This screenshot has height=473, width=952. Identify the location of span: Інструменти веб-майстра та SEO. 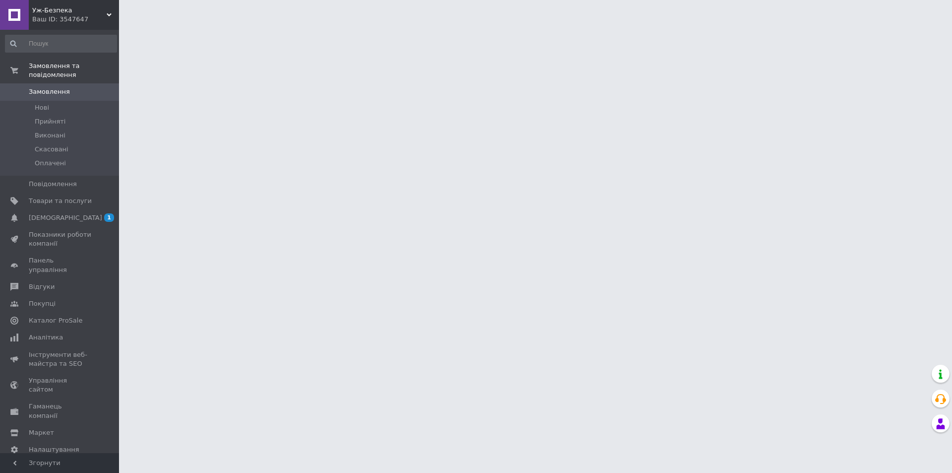
(60, 359).